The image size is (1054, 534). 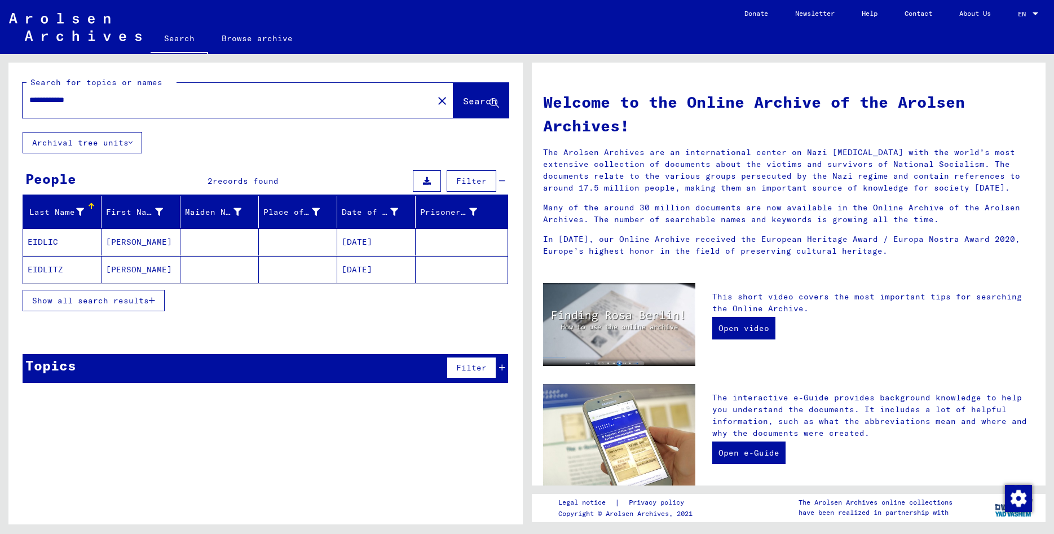 What do you see at coordinates (875, 513) in the screenshot?
I see `p: have been realized in partnership with` at bounding box center [875, 513].